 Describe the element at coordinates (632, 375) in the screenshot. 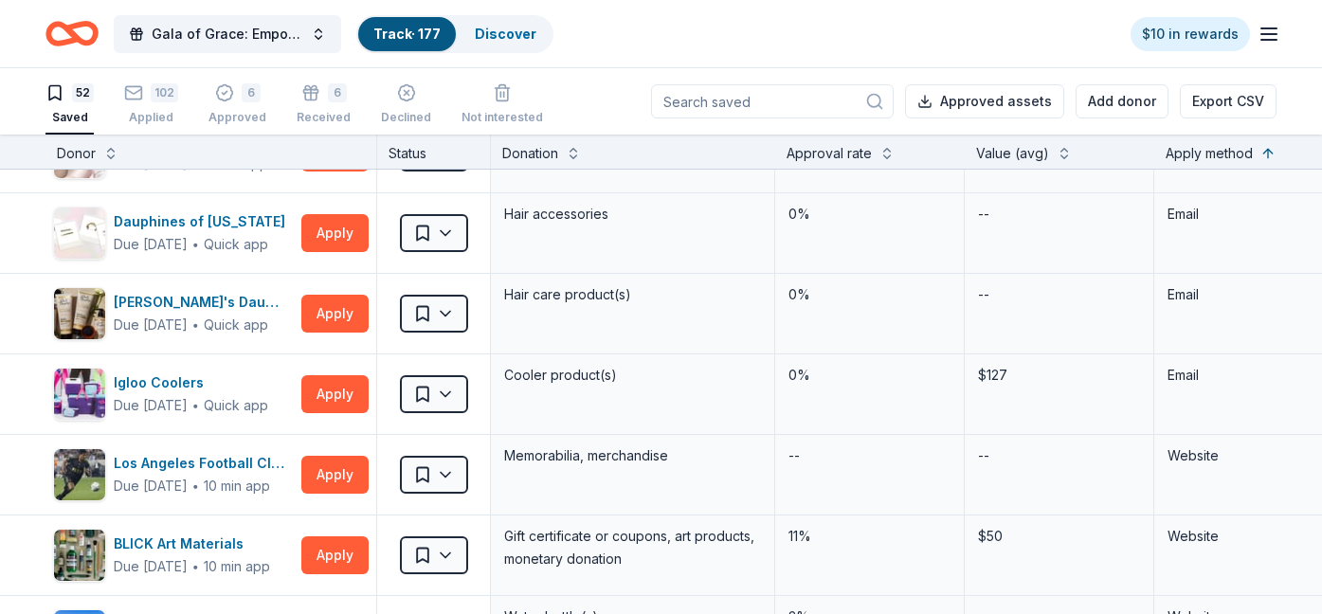

I see `div: Cooler product(s)` at that location.